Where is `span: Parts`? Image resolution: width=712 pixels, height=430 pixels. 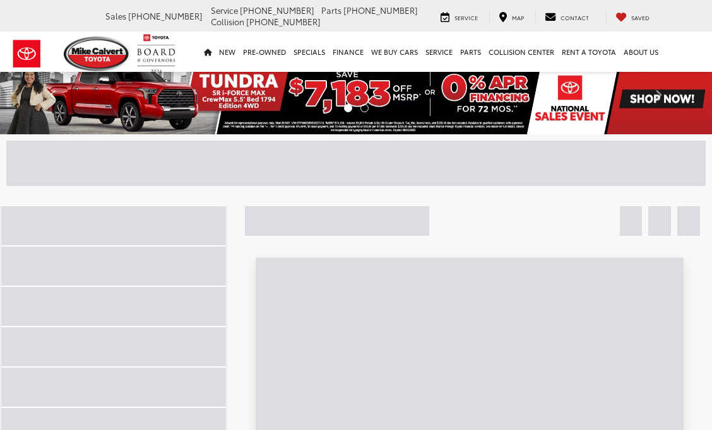 span: Parts is located at coordinates (331, 10).